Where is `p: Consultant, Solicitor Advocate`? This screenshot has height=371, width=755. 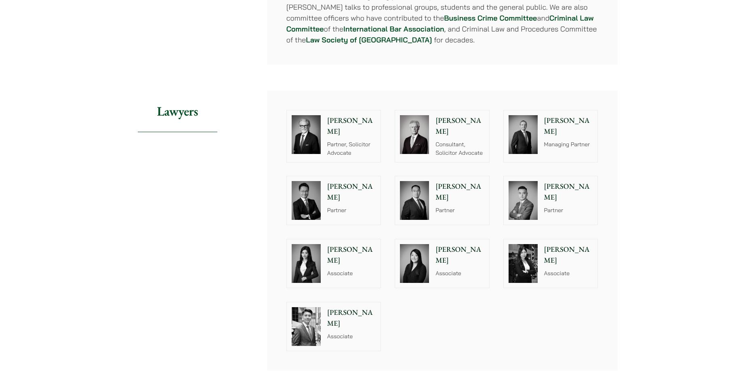
p: Consultant, Solicitor Advocate is located at coordinates (460, 149).